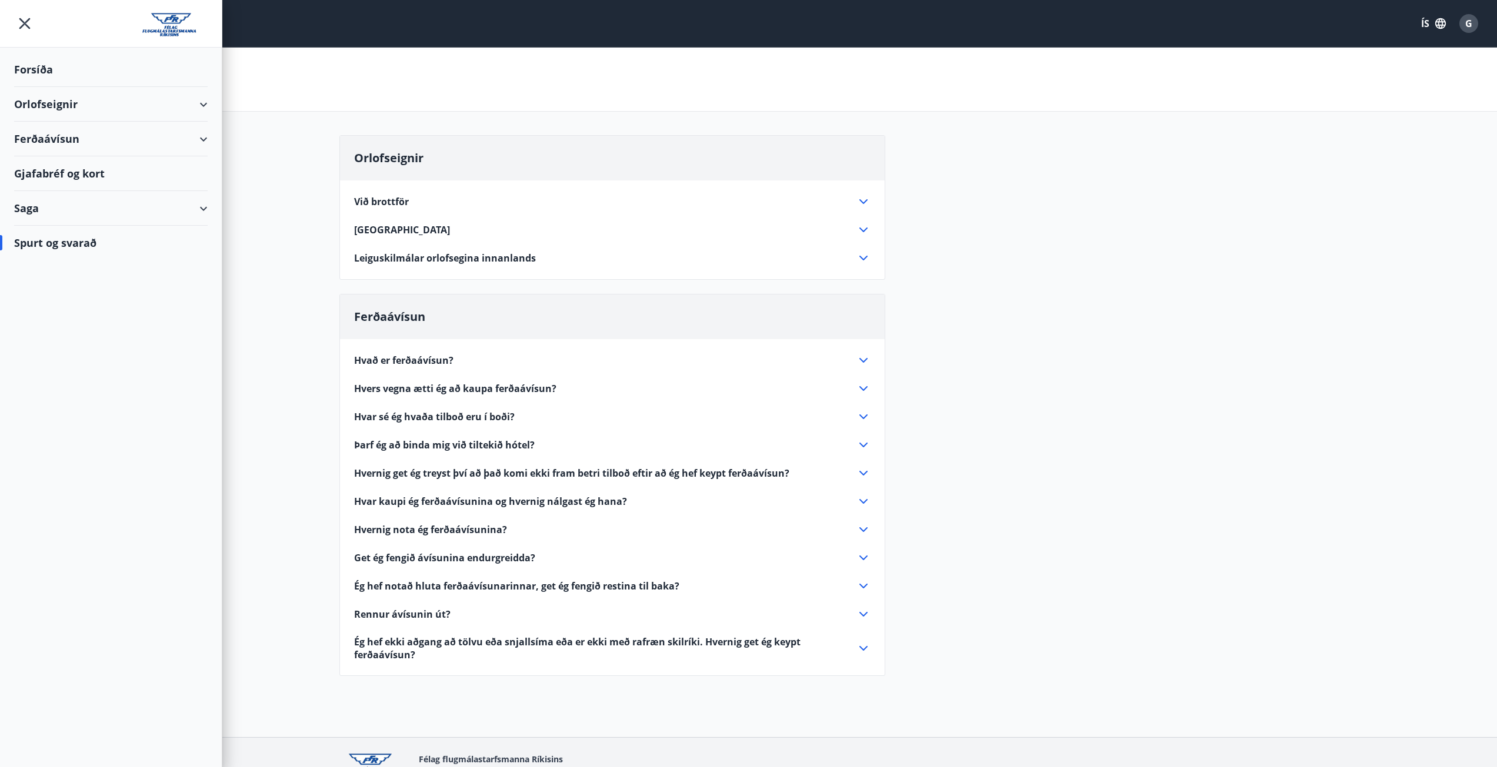 Image resolution: width=1497 pixels, height=767 pixels. What do you see at coordinates (402, 615) in the screenshot?
I see `span: Rennur ávísunin út?` at bounding box center [402, 615].